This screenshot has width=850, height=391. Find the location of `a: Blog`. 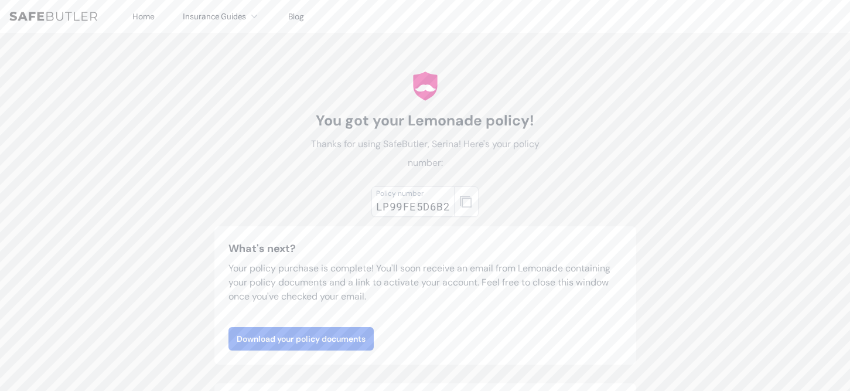

a: Blog is located at coordinates (296, 16).